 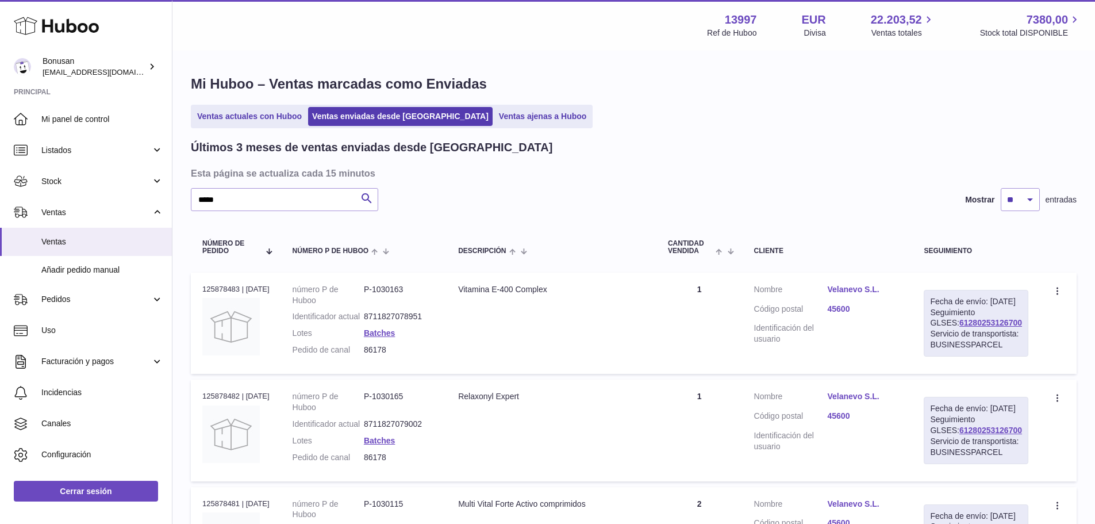 What do you see at coordinates (732, 33) in the screenshot?
I see `div: Ref de Huboo` at bounding box center [732, 33].